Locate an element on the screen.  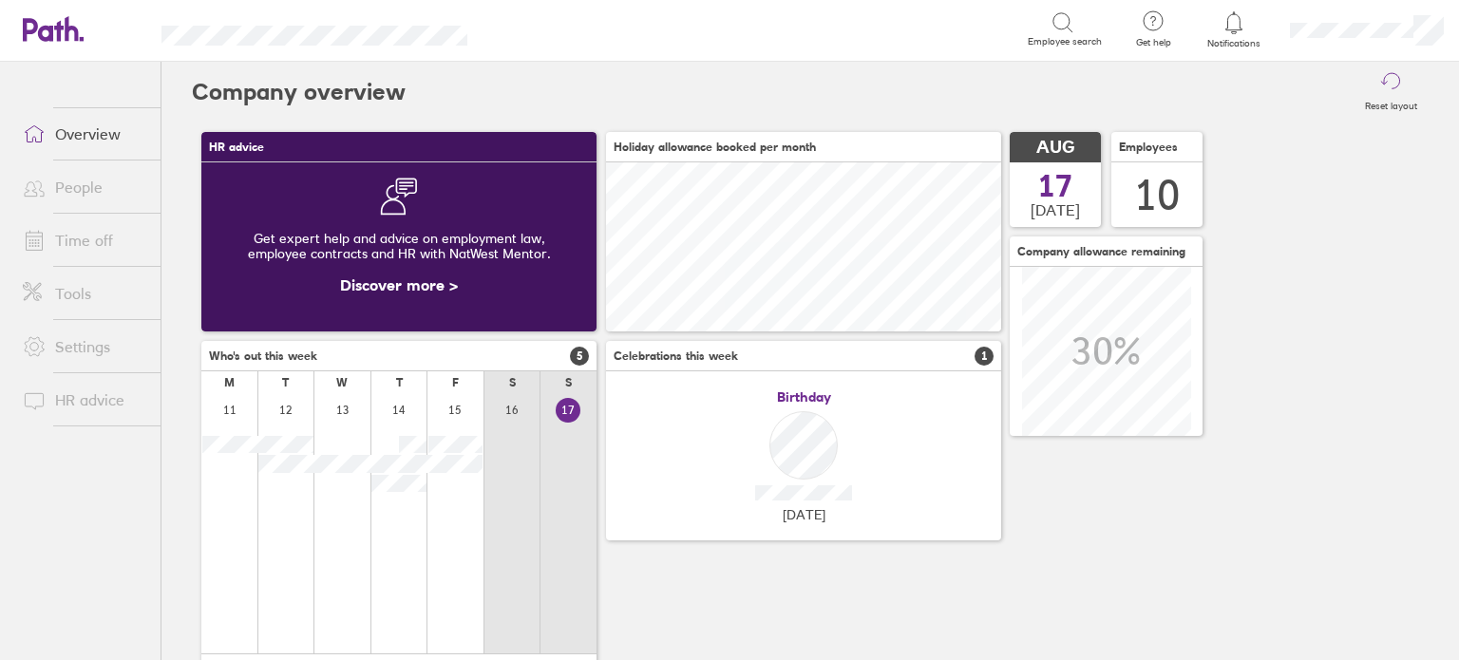
a: Tools is located at coordinates (84, 293).